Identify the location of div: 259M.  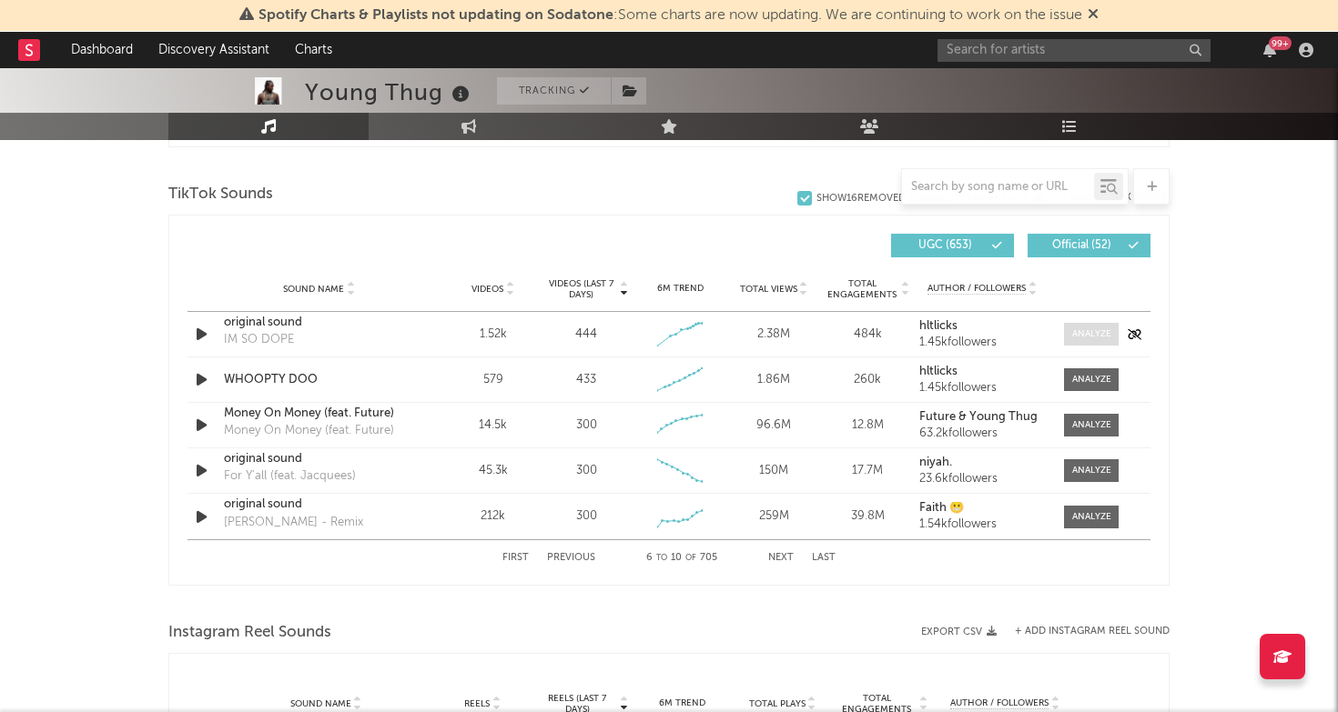
(773, 517).